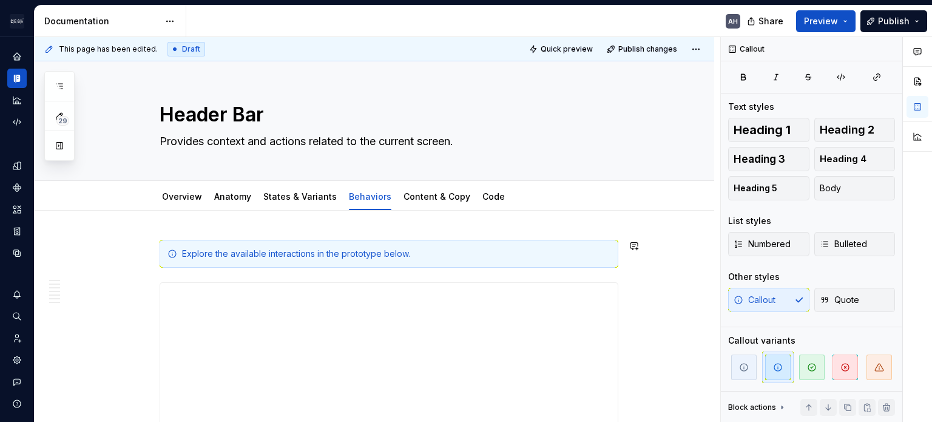 The height and width of the screenshot is (422, 932). I want to click on div: States & Variants, so click(300, 196).